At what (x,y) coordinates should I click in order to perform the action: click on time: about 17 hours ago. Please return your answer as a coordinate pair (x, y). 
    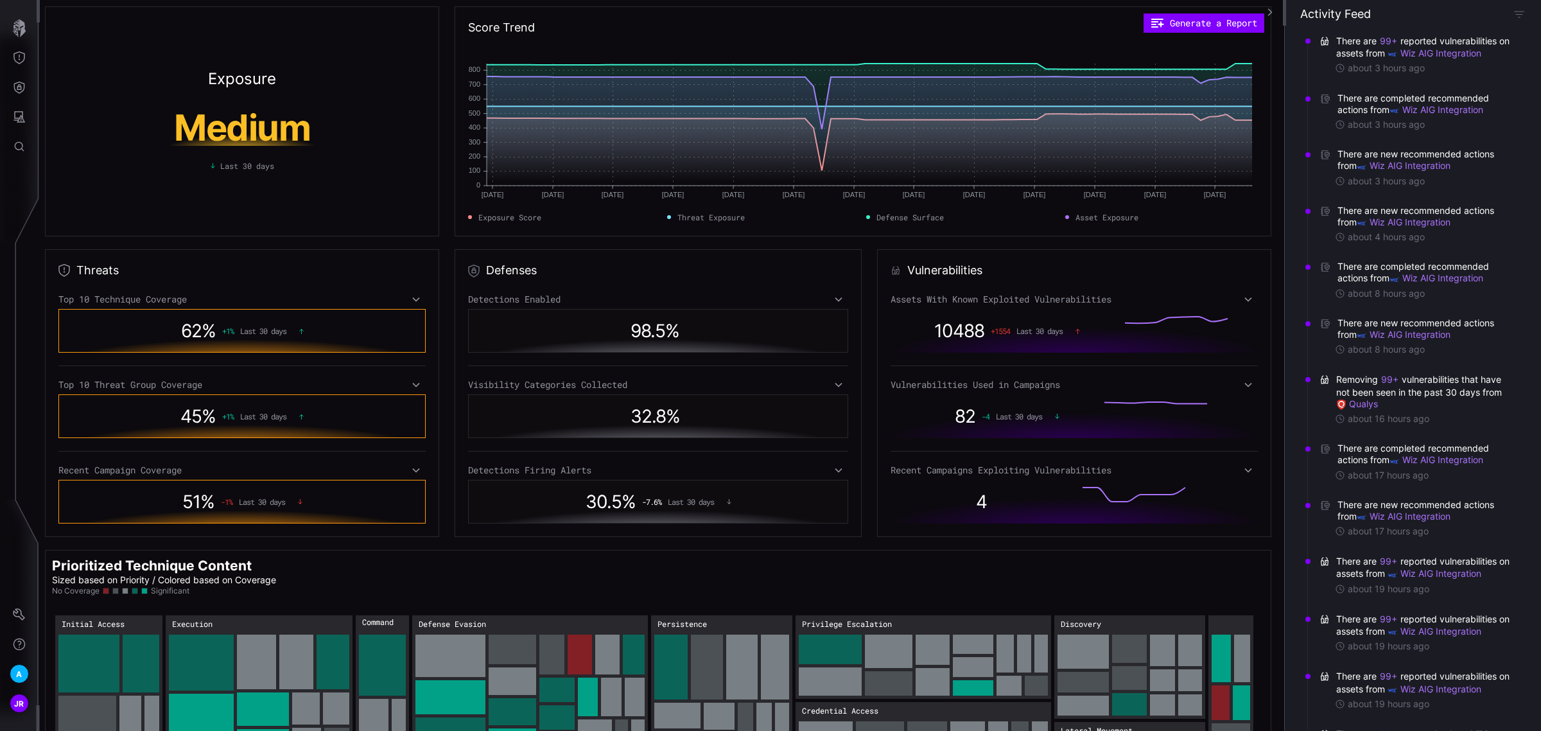
    Looking at the image, I should click on (1388, 531).